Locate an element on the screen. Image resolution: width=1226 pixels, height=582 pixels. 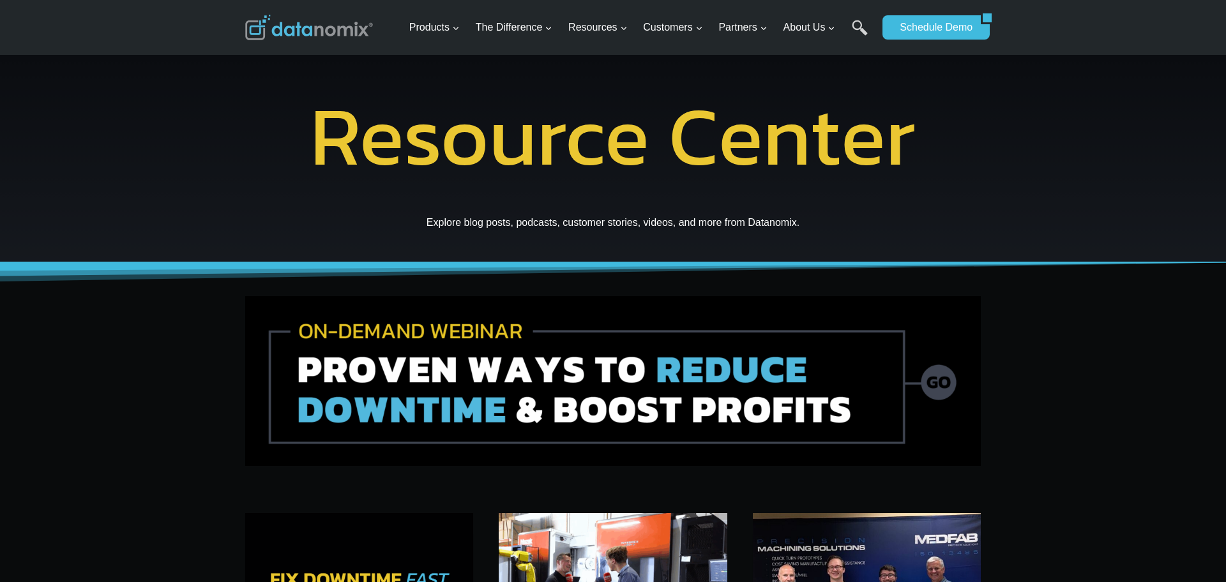
a: Search is located at coordinates (860, 34).